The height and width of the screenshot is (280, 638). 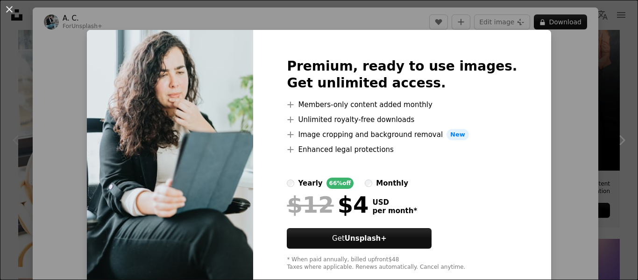 What do you see at coordinates (366, 238) in the screenshot?
I see `strong: Unsplash+` at bounding box center [366, 238].